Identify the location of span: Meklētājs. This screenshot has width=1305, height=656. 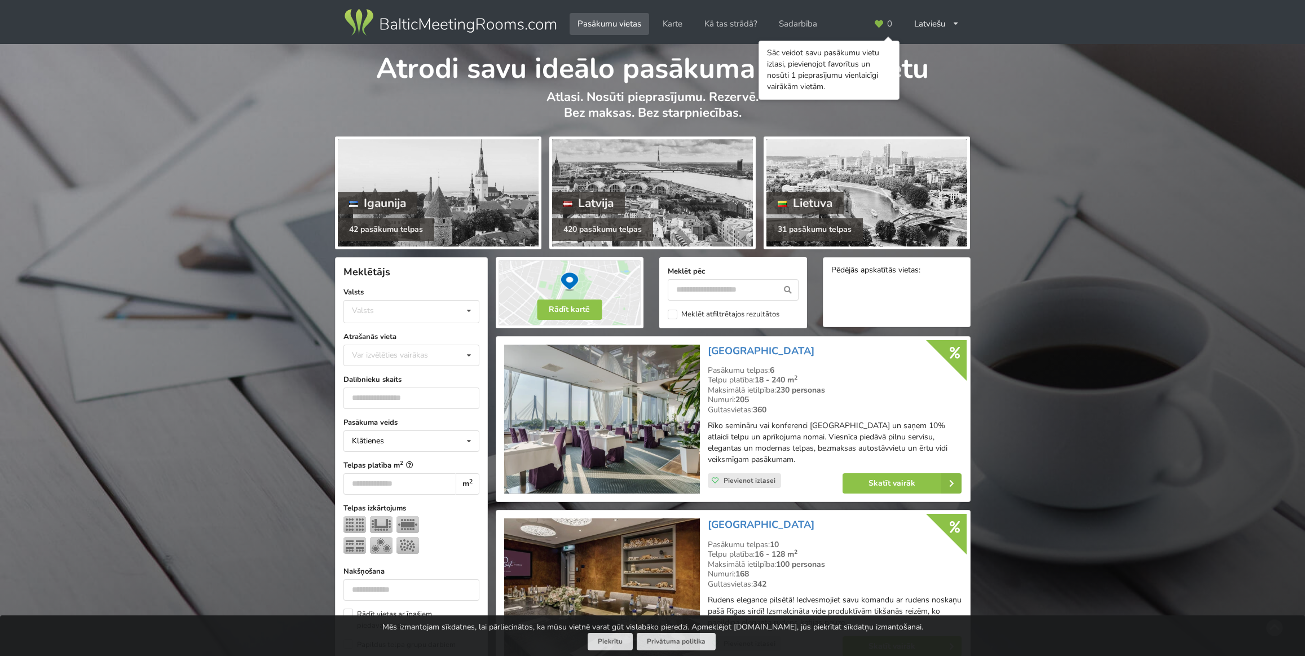
(366, 272).